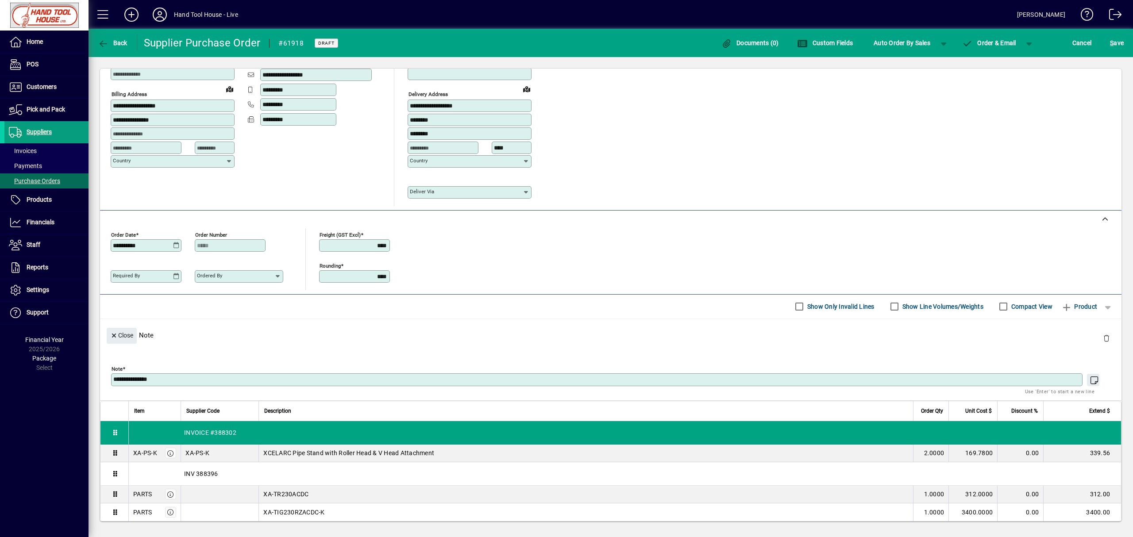 This screenshot has width=1133, height=537. Describe the element at coordinates (117, 369) in the screenshot. I see `mat-label: Note` at that location.